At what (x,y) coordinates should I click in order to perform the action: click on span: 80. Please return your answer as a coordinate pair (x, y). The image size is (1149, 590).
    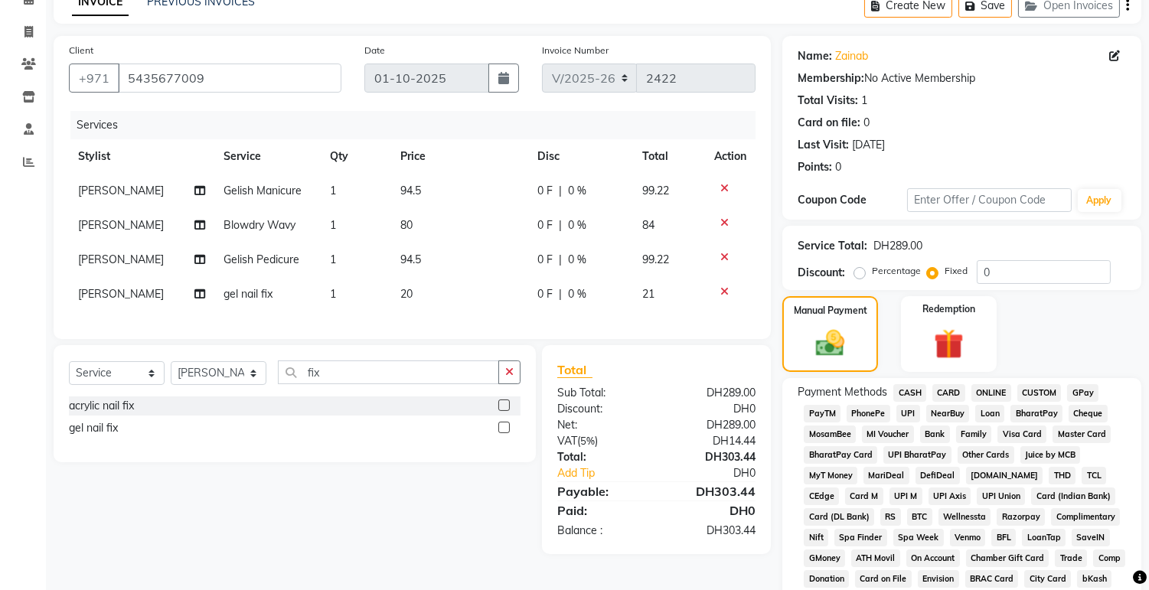
    Looking at the image, I should click on (406, 225).